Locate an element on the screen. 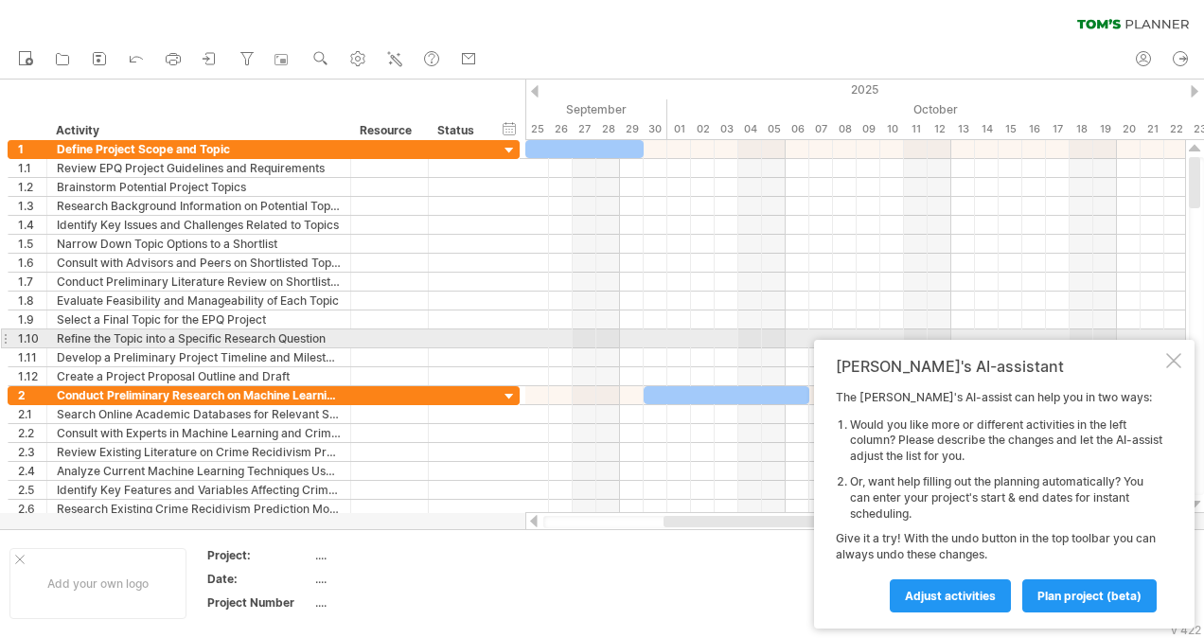 This screenshot has height=638, width=1204. div: Wednesday, 1 October 2025 is located at coordinates (679, 129).